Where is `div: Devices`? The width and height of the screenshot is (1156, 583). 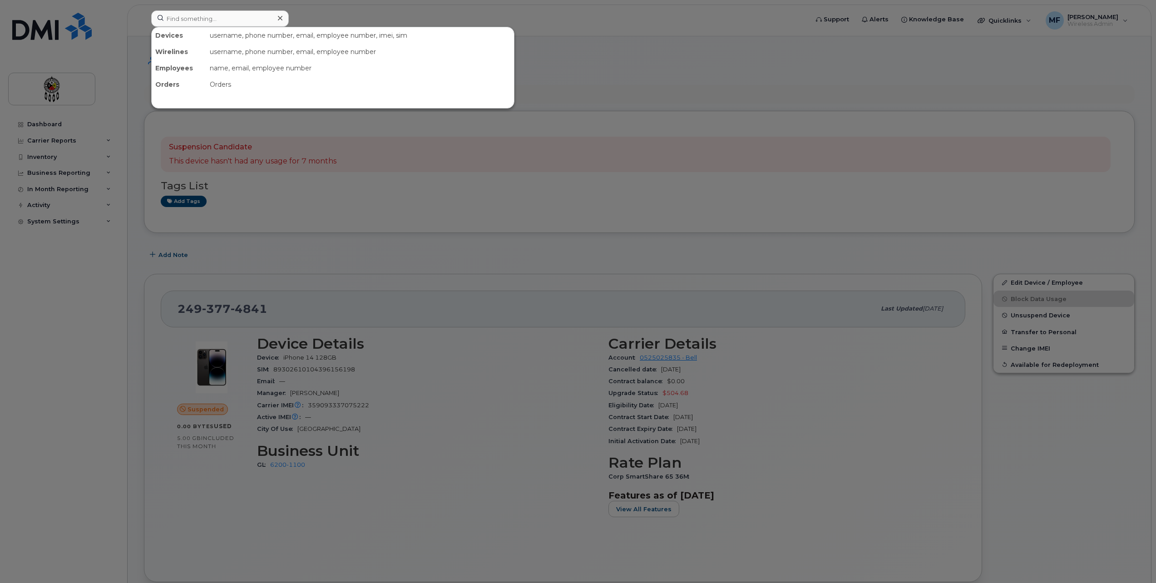 div: Devices is located at coordinates (179, 35).